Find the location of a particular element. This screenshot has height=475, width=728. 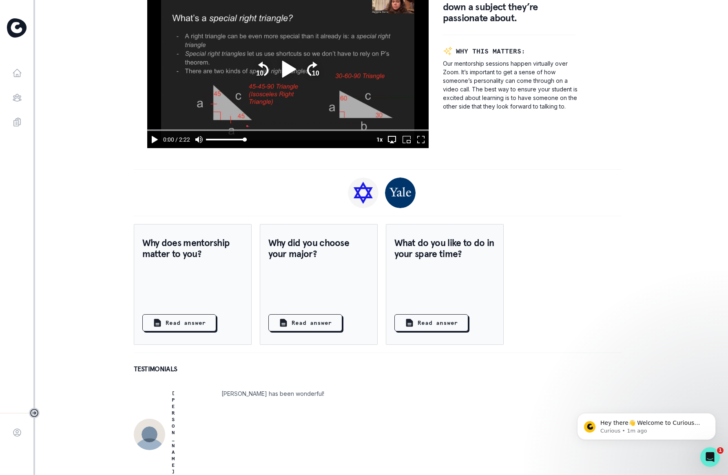

button: Toggle sidebar is located at coordinates (34, 413).